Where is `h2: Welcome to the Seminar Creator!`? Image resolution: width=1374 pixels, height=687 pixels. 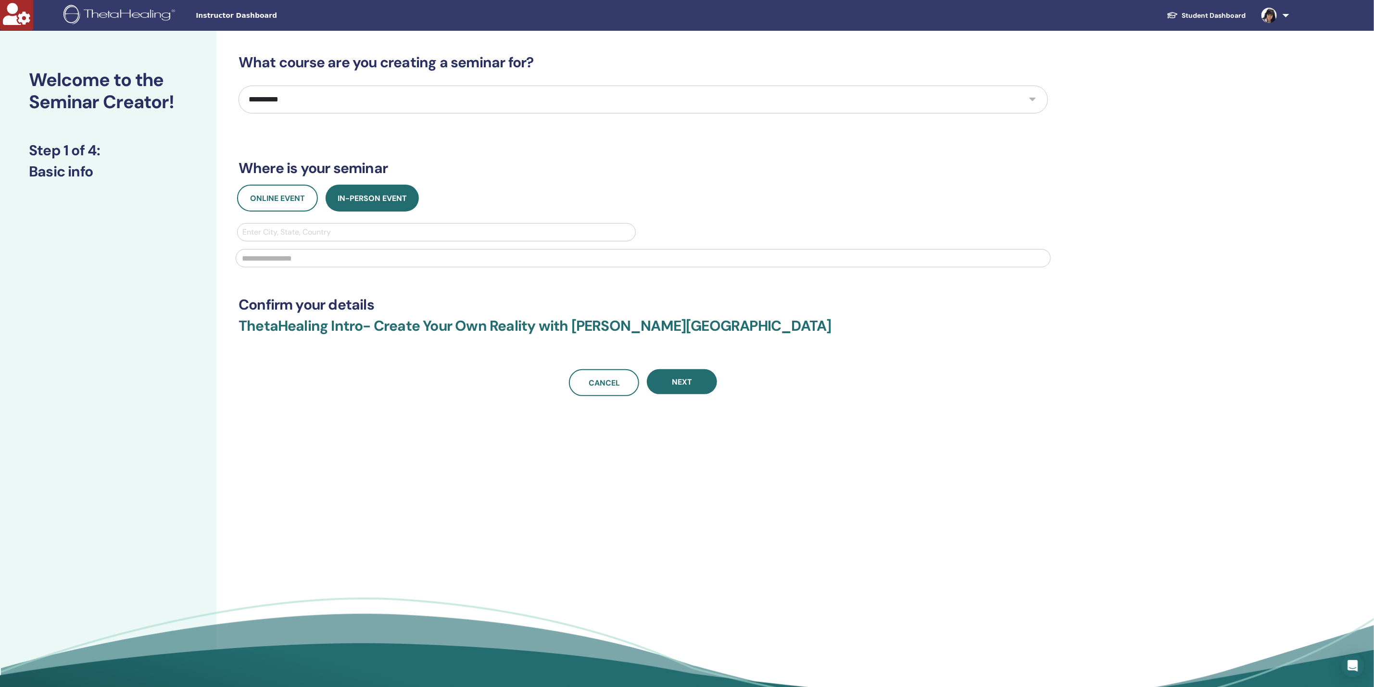
h2: Welcome to the Seminar Creator! is located at coordinates (108, 91).